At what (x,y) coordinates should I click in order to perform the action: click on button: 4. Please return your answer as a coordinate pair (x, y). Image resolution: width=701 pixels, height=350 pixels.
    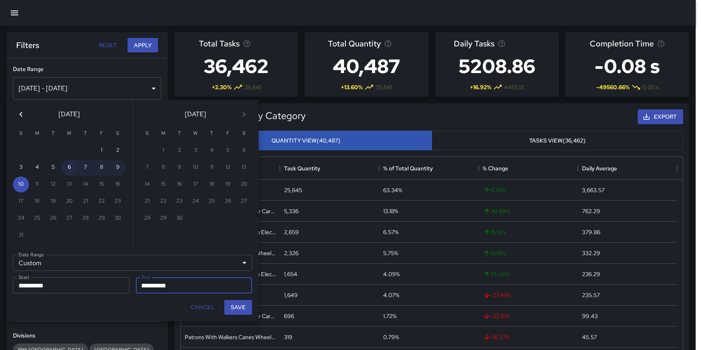
    Looking at the image, I should click on (37, 167).